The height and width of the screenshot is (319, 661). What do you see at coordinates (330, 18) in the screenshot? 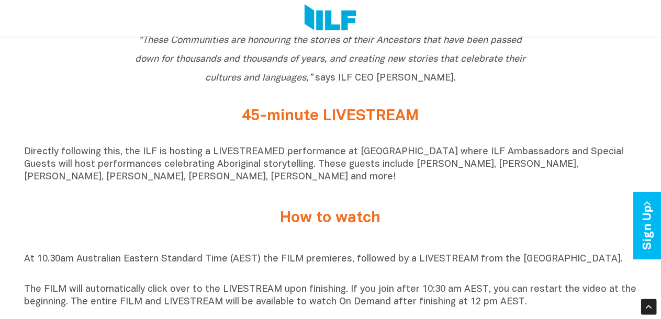
I see `img: Logo` at bounding box center [330, 18].